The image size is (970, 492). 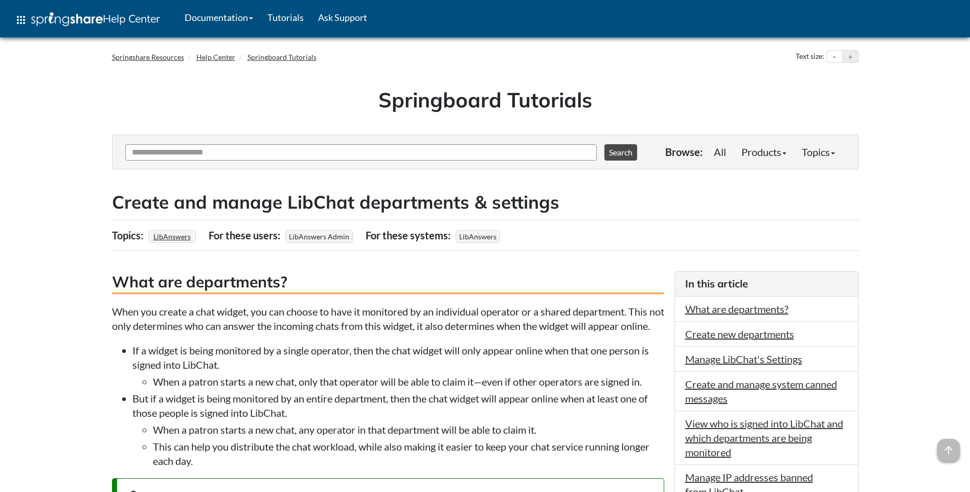 What do you see at coordinates (409, 382) in the screenshot?
I see `li: When a patron starts a new chat, only that operator will be able to claim it—even if other operat...` at bounding box center [409, 382].